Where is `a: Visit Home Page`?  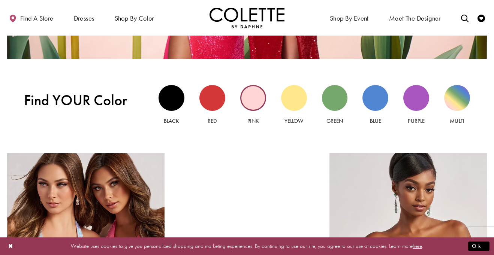
a: Visit Home Page is located at coordinates (247, 18).